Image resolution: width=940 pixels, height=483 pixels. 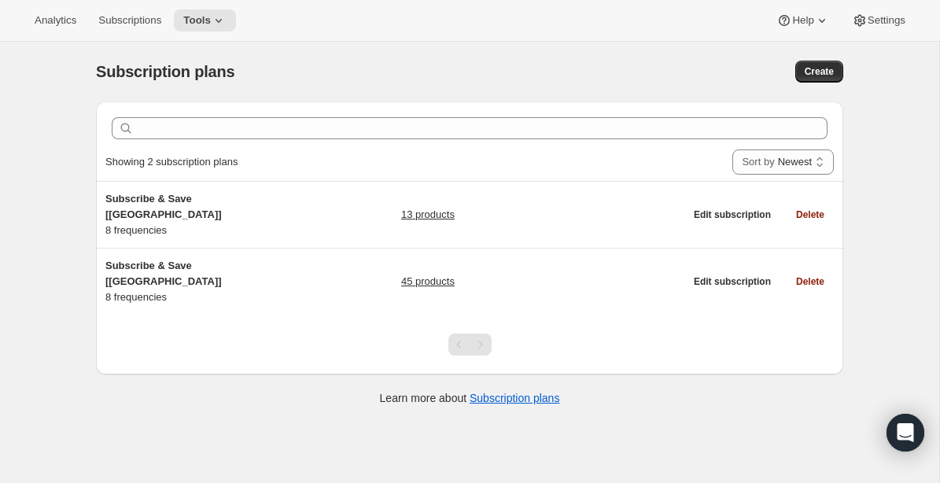 I want to click on span: Analytics, so click(x=55, y=20).